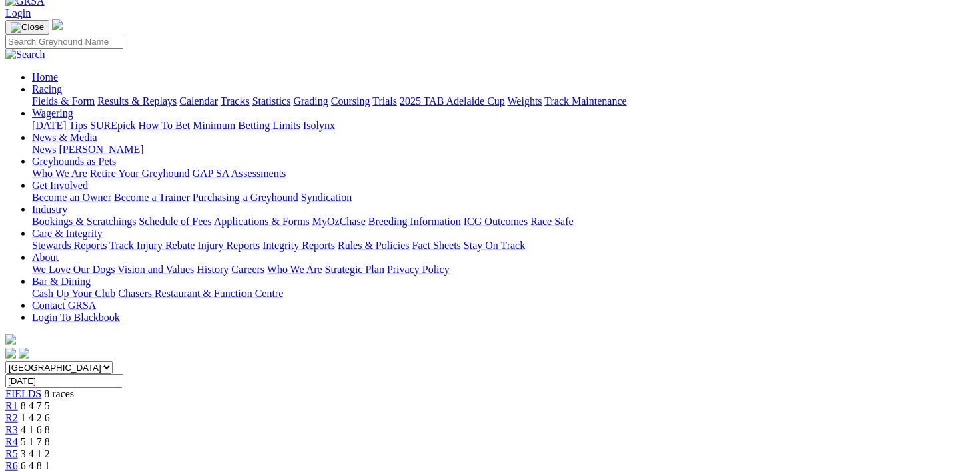 The width and height of the screenshot is (970, 472). What do you see at coordinates (73, 293) in the screenshot?
I see `a: Cash Up Your Club` at bounding box center [73, 293].